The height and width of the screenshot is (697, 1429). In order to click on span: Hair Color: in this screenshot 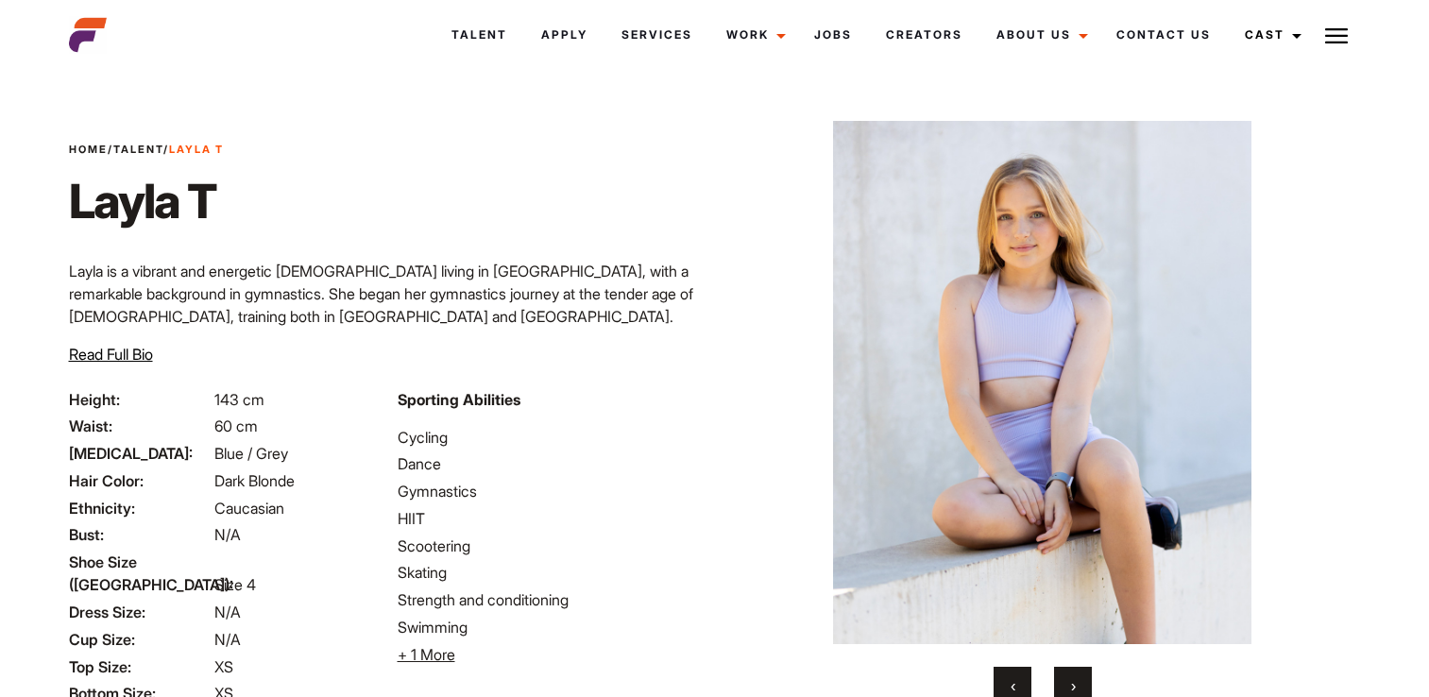, I will do `click(140, 481)`.